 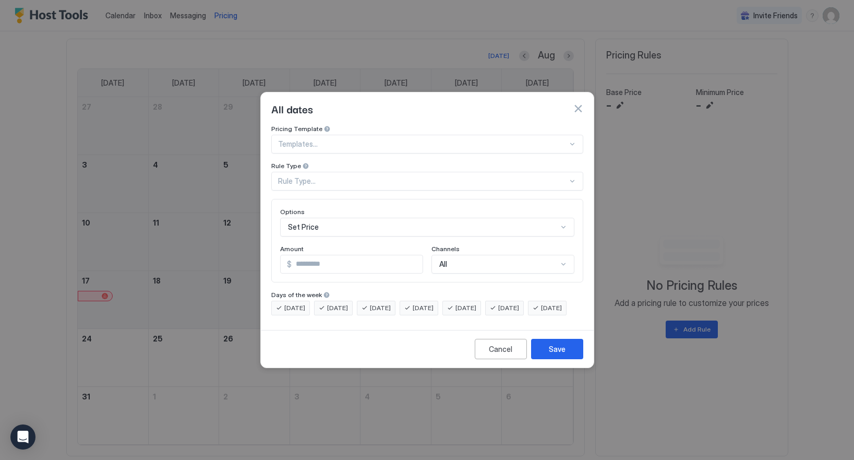 What do you see at coordinates (443, 264) in the screenshot?
I see `span: All` at bounding box center [443, 264].